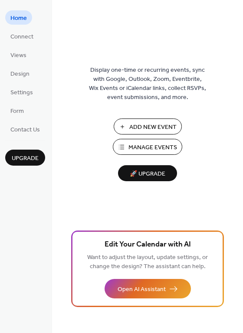 The width and height of the screenshot is (243, 333). Describe the element at coordinates (147, 174) in the screenshot. I see `span: 🚀 Upgrade` at that location.